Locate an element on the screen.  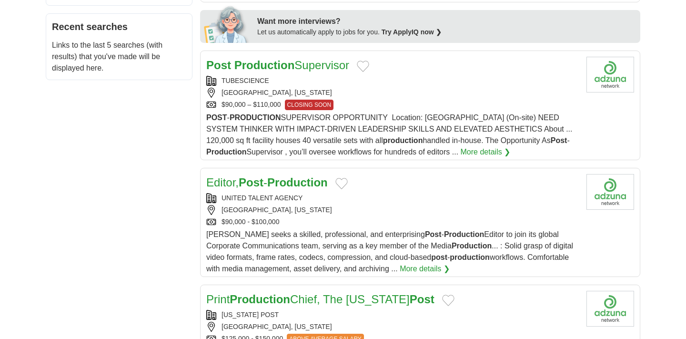
div: $90,000 – $110,000 is located at coordinates (392, 105).